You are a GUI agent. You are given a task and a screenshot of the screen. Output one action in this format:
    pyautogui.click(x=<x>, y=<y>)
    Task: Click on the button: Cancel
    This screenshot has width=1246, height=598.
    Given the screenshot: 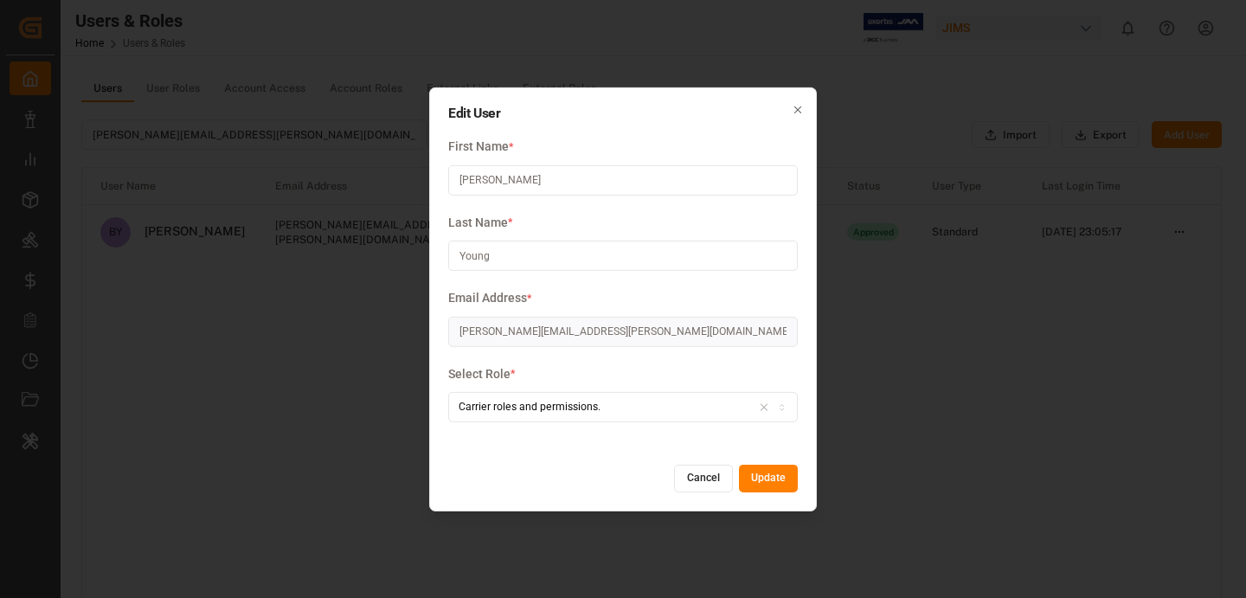 What is the action you would take?
    pyautogui.click(x=704, y=479)
    